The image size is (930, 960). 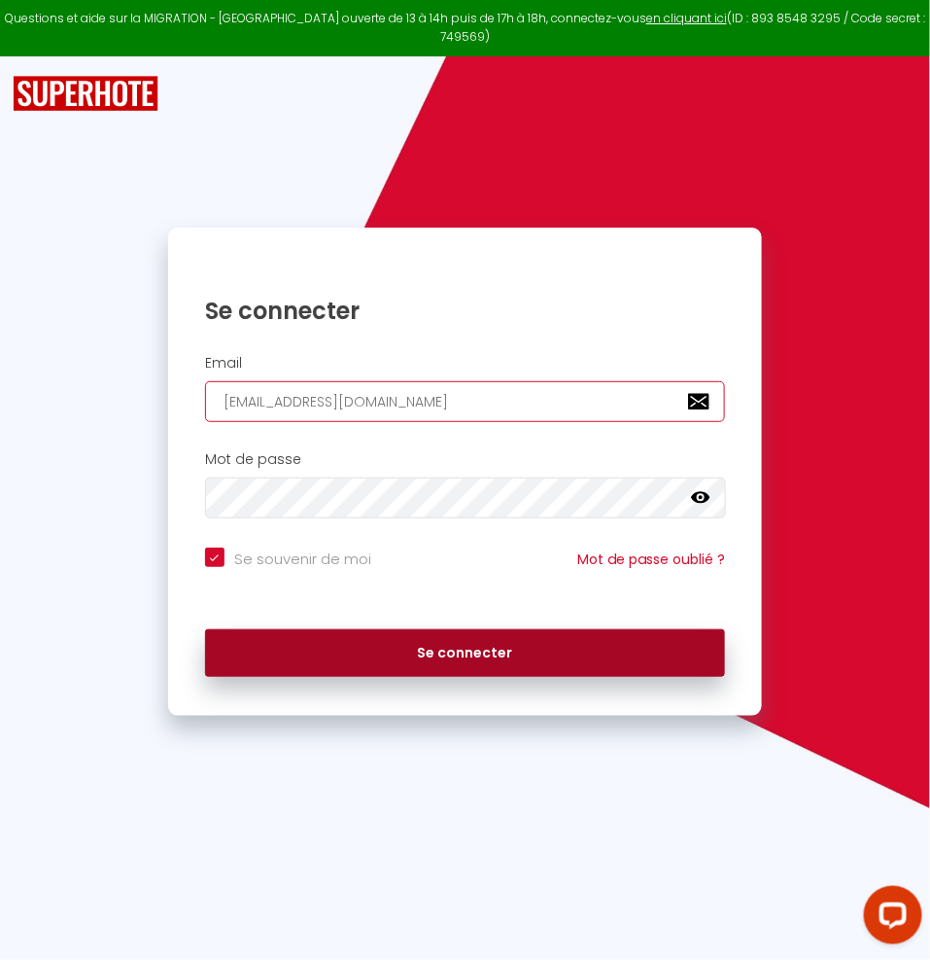 I want to click on button: Open LiveChat chat widget, so click(x=45, y=37).